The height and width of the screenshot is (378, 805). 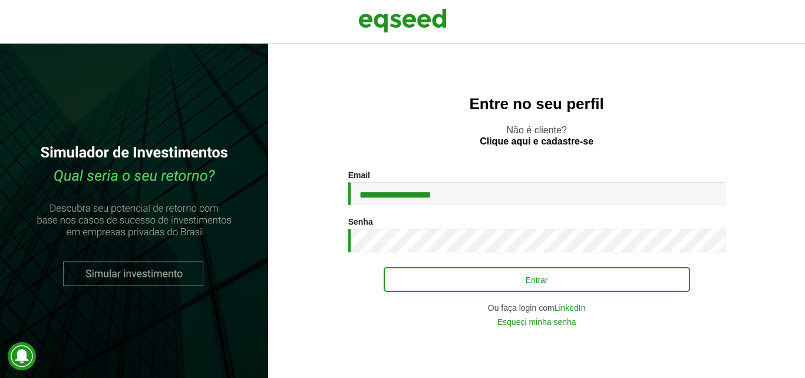 I want to click on h2: Entre no seu perfil, so click(x=537, y=104).